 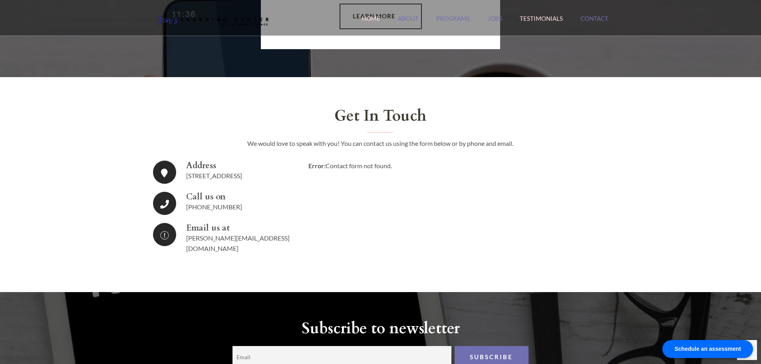 What do you see at coordinates (380, 120) in the screenshot?
I see `h2: Get In Touch` at bounding box center [380, 120].